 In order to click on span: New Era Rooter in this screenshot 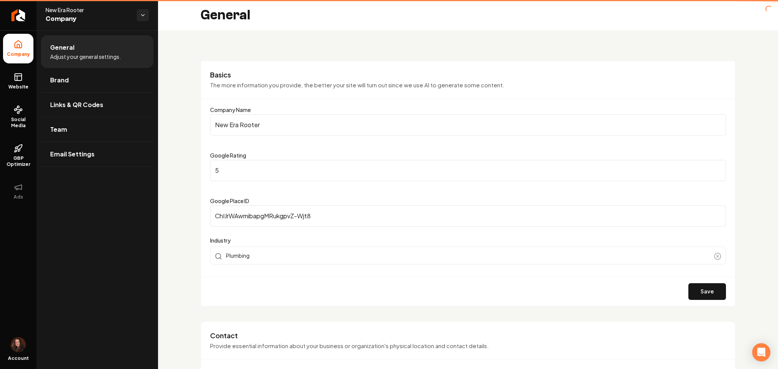, I will do `click(88, 10)`.